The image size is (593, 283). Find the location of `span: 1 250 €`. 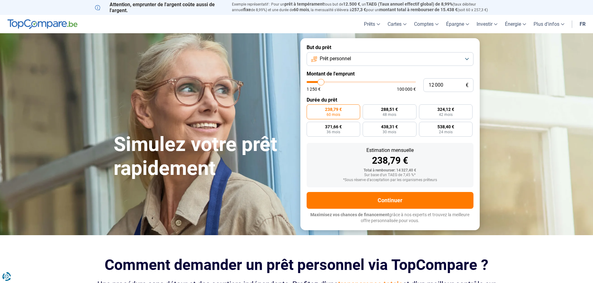

span: 1 250 € is located at coordinates (313, 89).